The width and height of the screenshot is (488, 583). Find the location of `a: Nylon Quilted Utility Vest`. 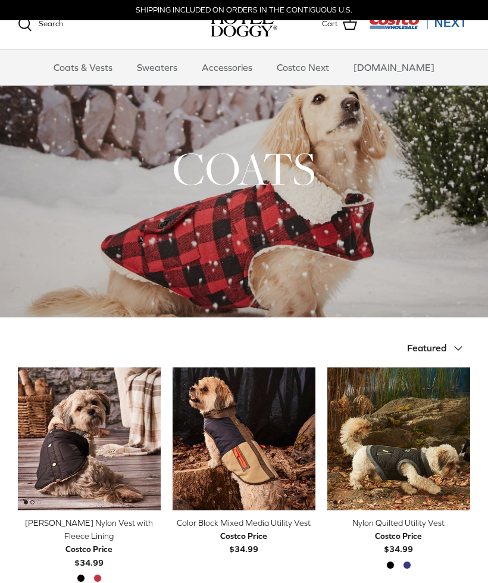

a: Nylon Quilted Utility Vest is located at coordinates (399, 439).